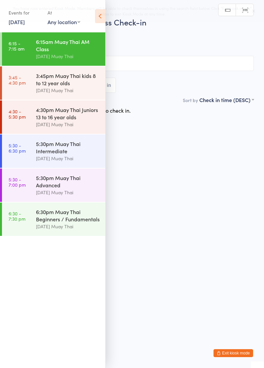 The image size is (264, 368). What do you see at coordinates (191, 100) in the screenshot?
I see `label: Sort by` at bounding box center [191, 100].